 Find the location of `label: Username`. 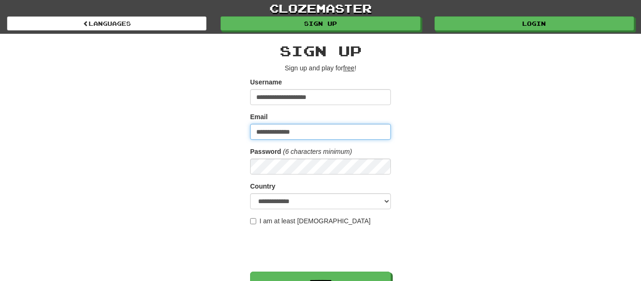

label: Username is located at coordinates (266, 82).